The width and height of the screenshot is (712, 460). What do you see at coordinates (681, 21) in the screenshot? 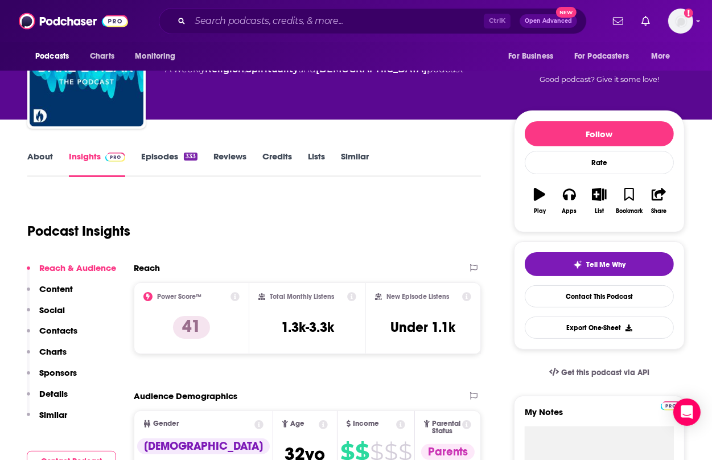
I see `img: User Profile` at bounding box center [681, 21].